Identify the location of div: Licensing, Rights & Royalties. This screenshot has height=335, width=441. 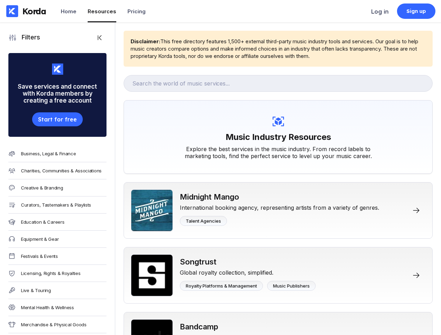
(51, 273).